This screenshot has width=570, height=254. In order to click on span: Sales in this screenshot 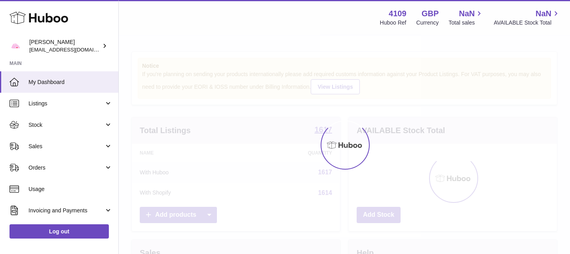, I will do `click(66, 146)`.